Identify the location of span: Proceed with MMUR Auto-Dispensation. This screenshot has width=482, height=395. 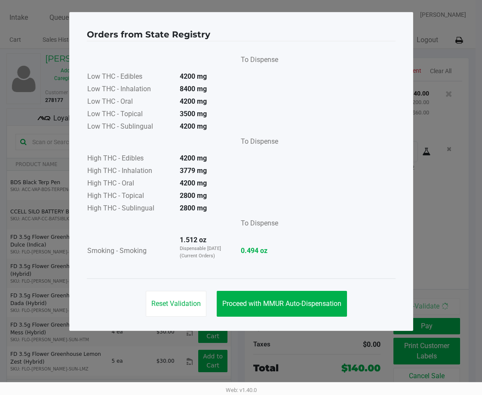
(282, 303).